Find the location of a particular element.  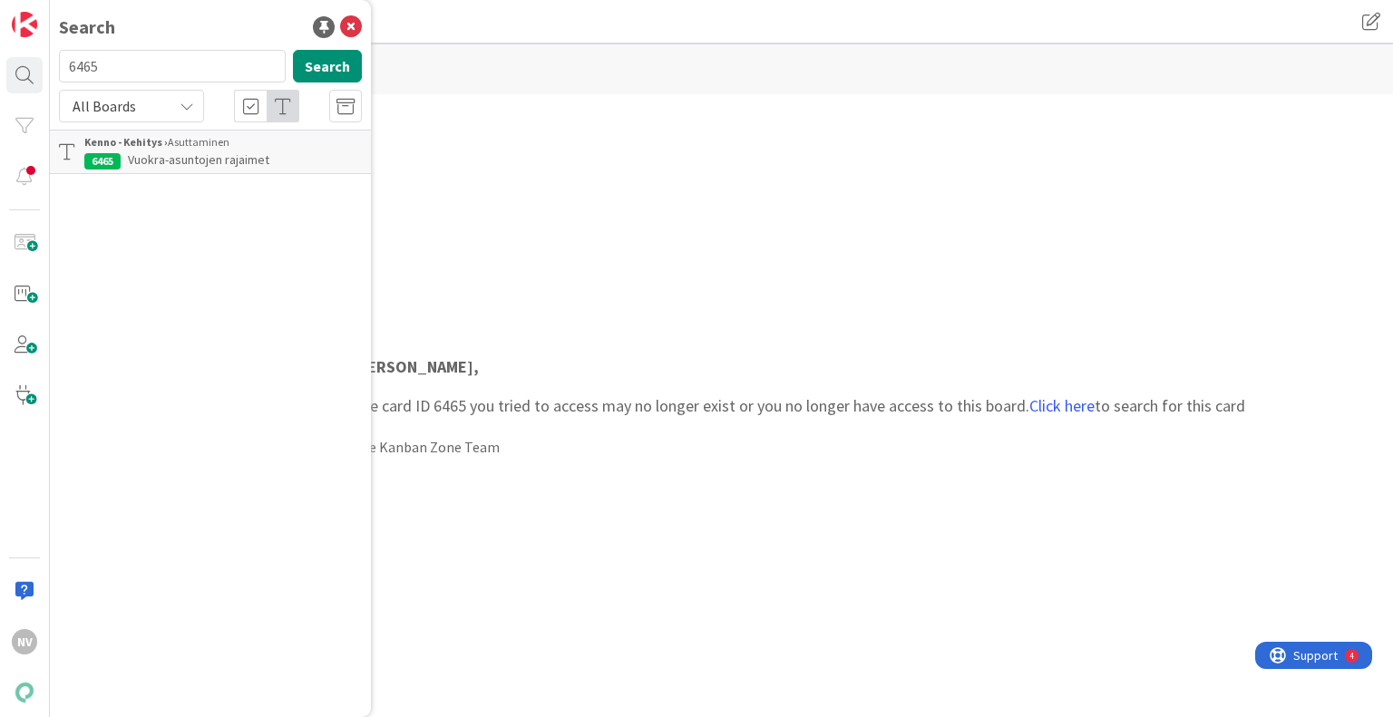

button: Search is located at coordinates (327, 66).